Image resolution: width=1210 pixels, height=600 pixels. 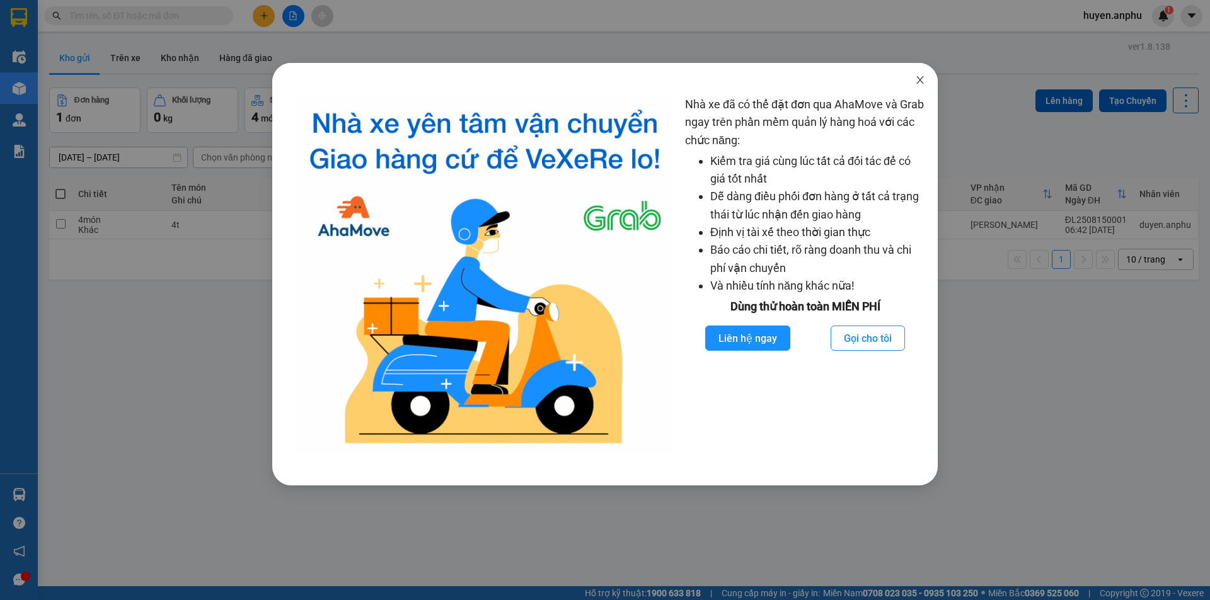 What do you see at coordinates (867, 338) in the screenshot?
I see `span: Gọi cho tôi` at bounding box center [867, 338].